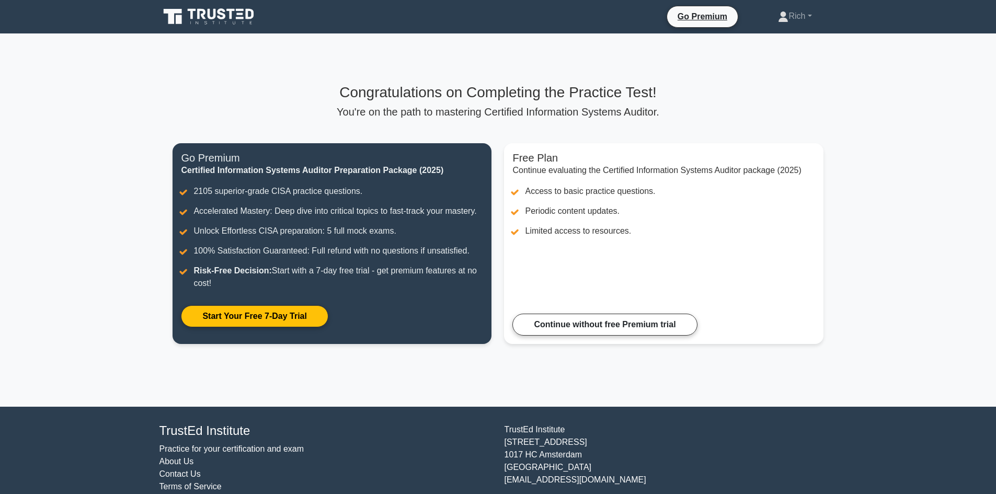 The height and width of the screenshot is (494, 996). I want to click on a: Contact Us, so click(180, 474).